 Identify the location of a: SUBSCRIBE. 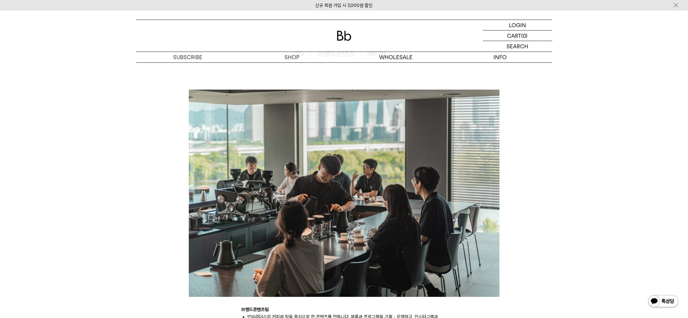
(188, 57).